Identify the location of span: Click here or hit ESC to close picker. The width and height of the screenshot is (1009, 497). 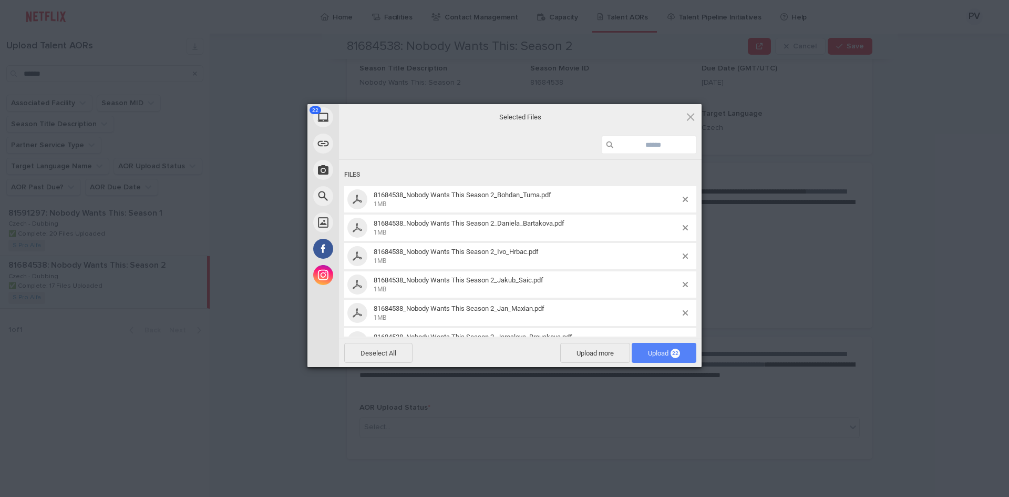
(691, 117).